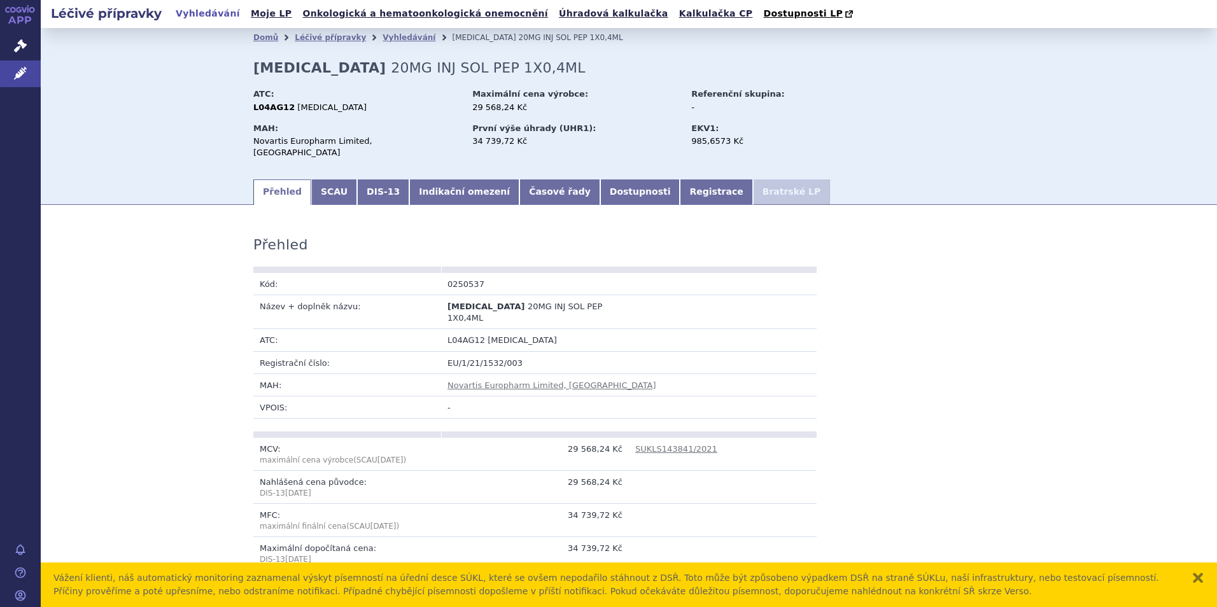  What do you see at coordinates (265, 38) in the screenshot?
I see `a: Domů` at bounding box center [265, 38].